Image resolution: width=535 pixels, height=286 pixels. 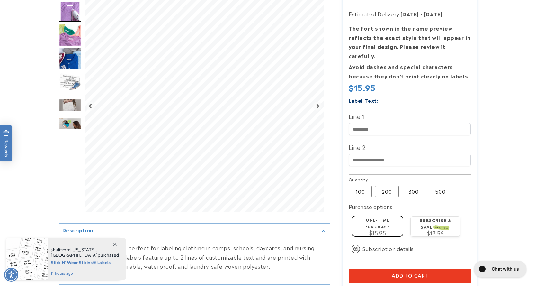 What do you see at coordinates (414, 191) in the screenshot?
I see `label: 300` at bounding box center [414, 191].